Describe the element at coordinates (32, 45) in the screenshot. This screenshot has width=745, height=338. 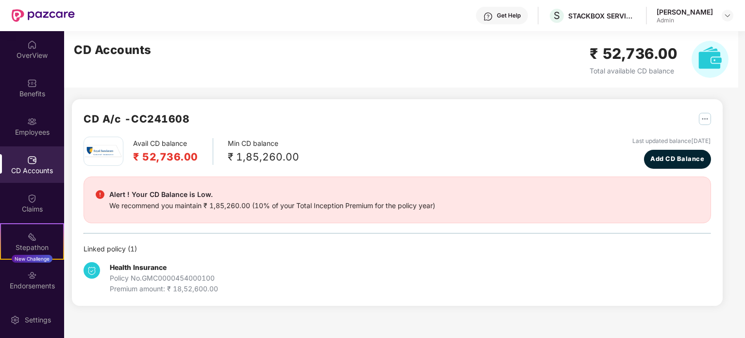
I see `img: svg+xml;base64,PHN2ZyBpZD0iSG9tZSIgeG1sbnM9Imh0dHA6Ly93d3cudzMub3JnLzIwMDAvc3ZnIiB3aWR0aD0iMjAiIG...` at that location.